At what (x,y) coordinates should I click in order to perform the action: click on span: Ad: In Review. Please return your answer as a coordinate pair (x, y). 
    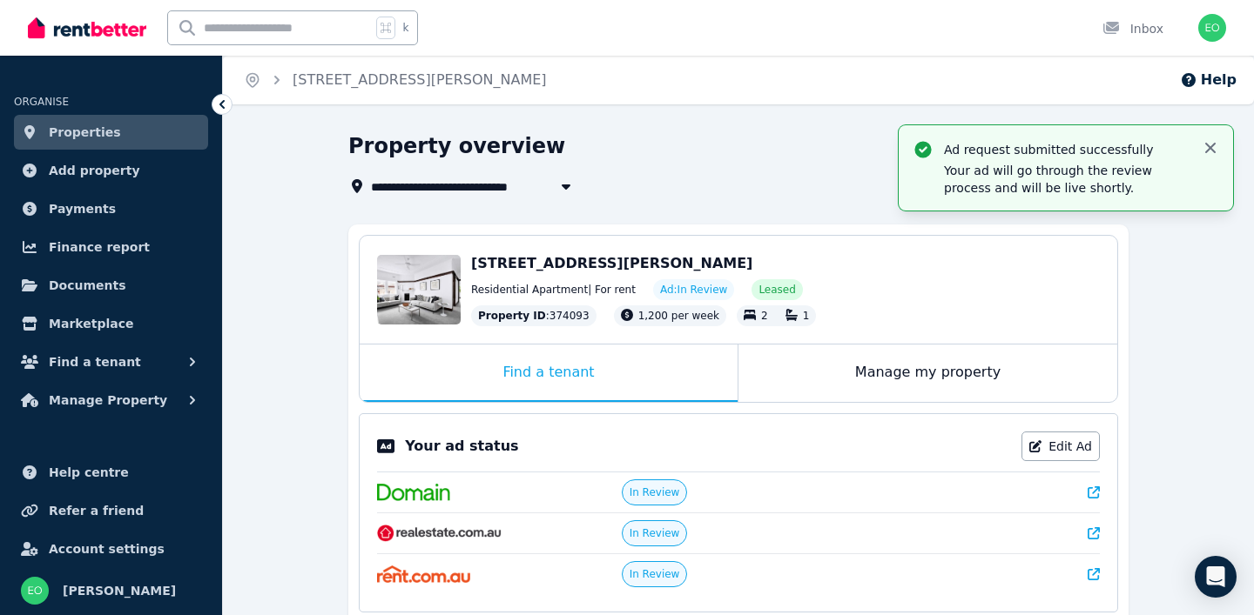
    Looking at the image, I should click on (693, 290).